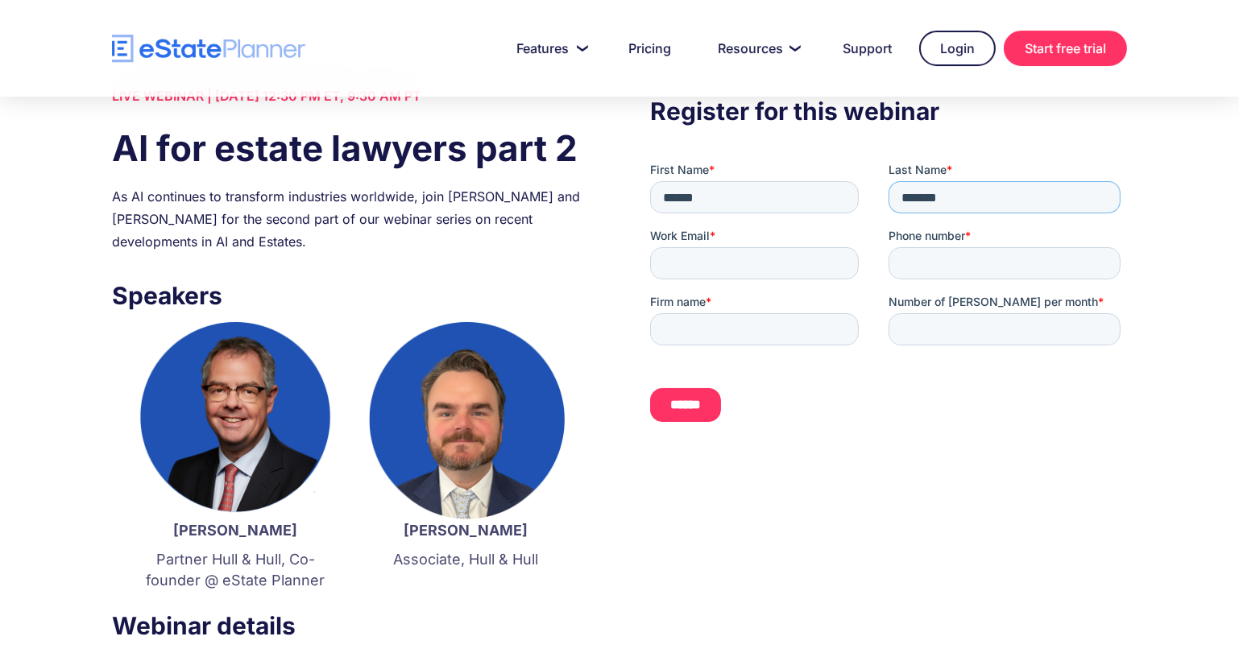 This screenshot has width=1239, height=657. Describe the element at coordinates (757, 48) in the screenshot. I see `a: Resources` at that location.